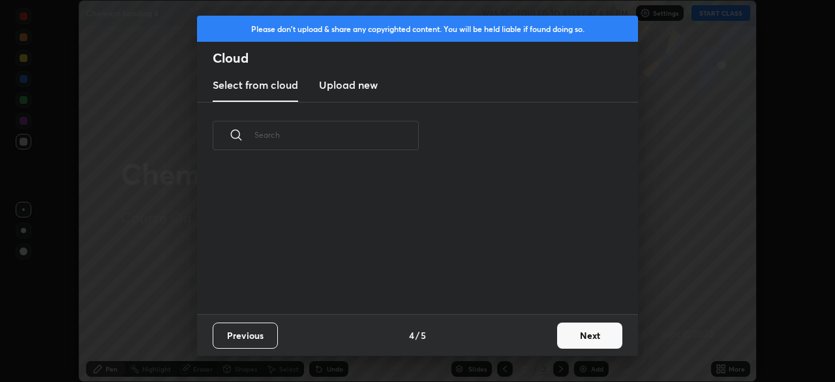 Image resolution: width=835 pixels, height=382 pixels. What do you see at coordinates (337, 134) in the screenshot?
I see `input: Search` at bounding box center [337, 134].